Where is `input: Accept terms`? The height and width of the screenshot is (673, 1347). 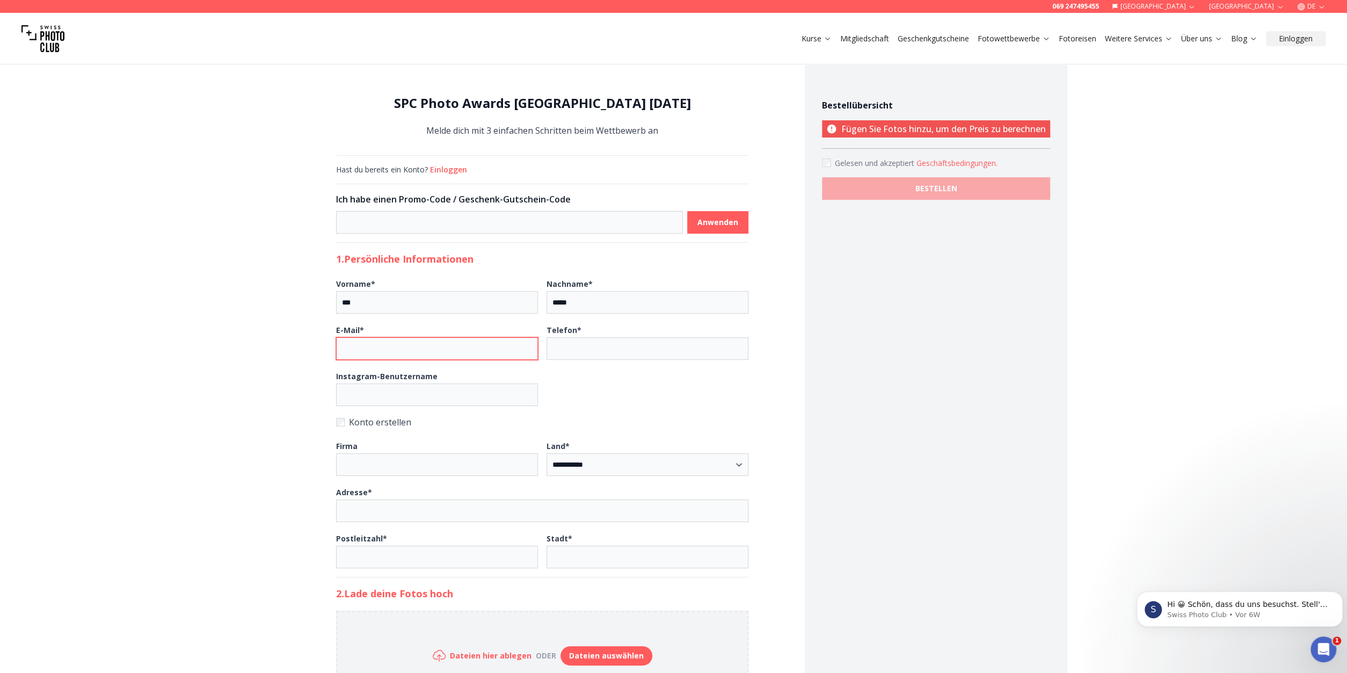 input: Accept terms is located at coordinates (826, 163).